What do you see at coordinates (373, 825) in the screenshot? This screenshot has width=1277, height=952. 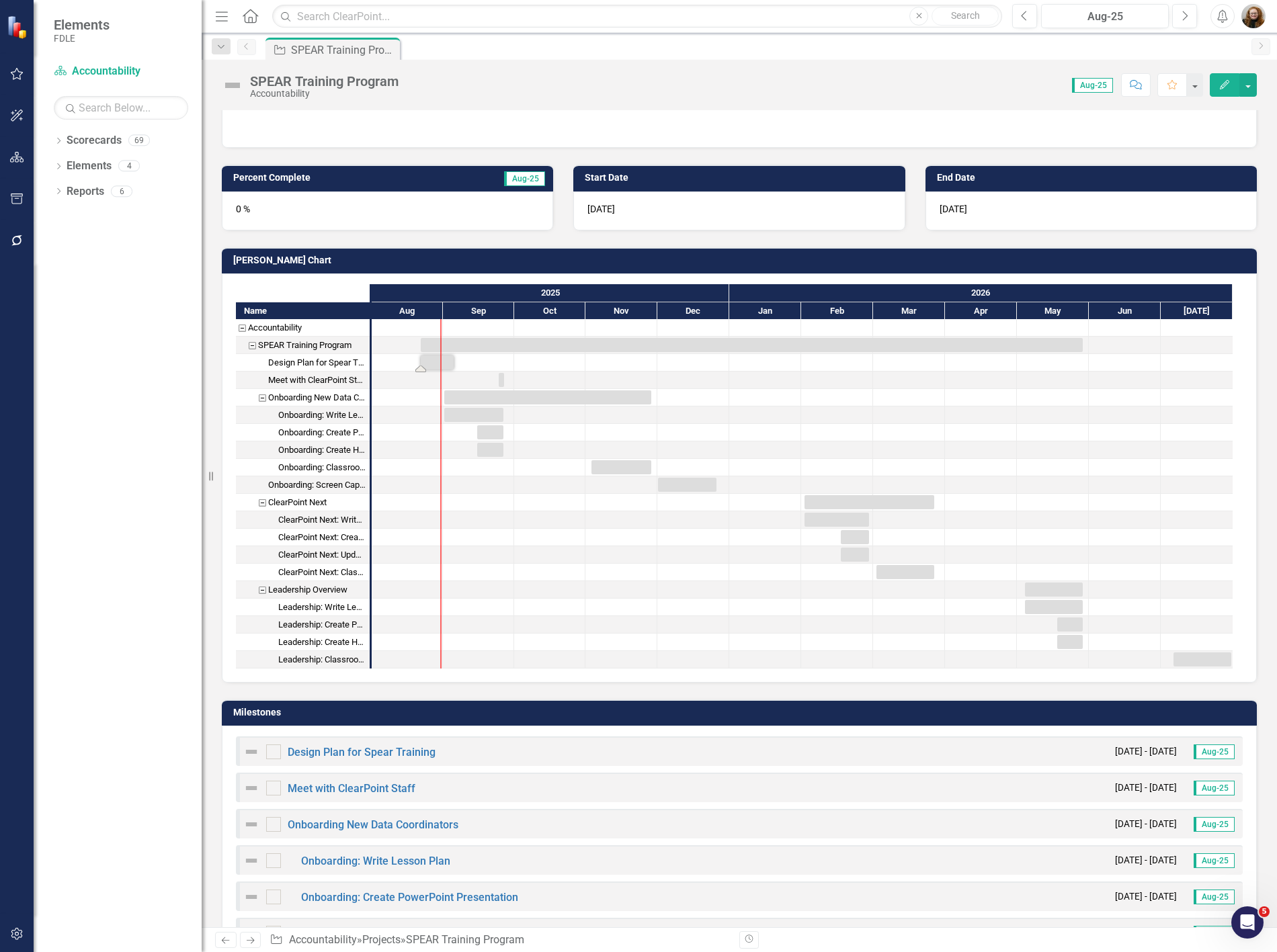 I see `a: Onboarding New Data Coordinators` at bounding box center [373, 825].